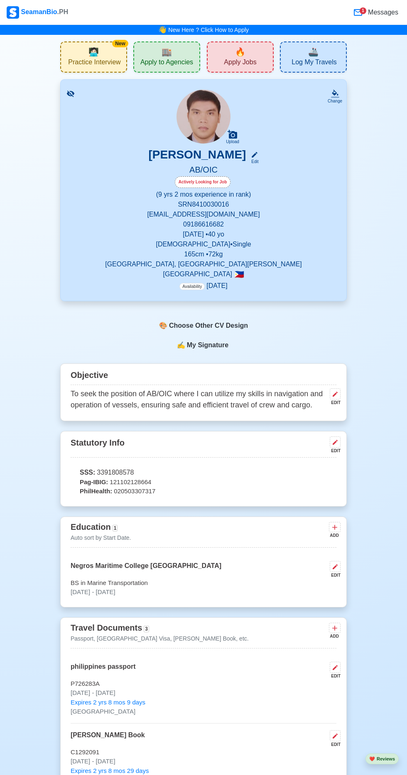 This screenshot has width=407, height=775. I want to click on div: 1, so click(363, 11).